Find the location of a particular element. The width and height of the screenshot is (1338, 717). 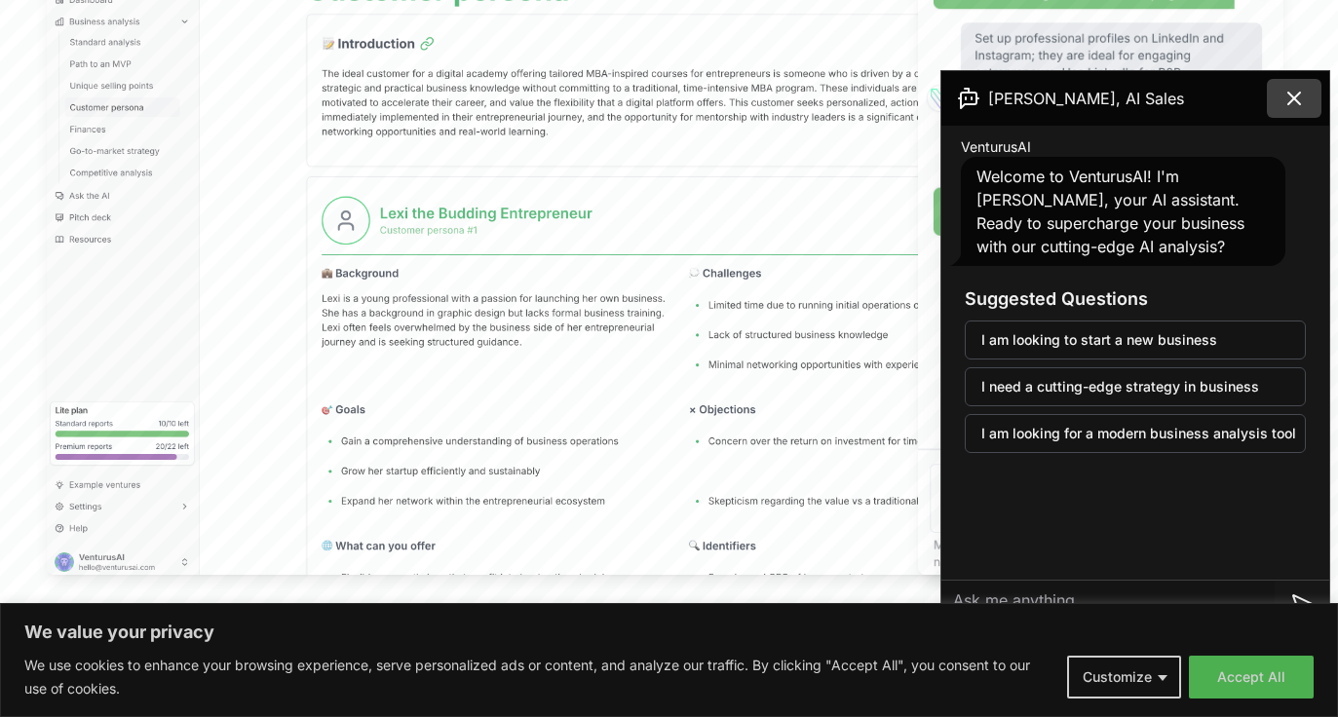

button: I am looking to start a new business is located at coordinates (1135, 340).